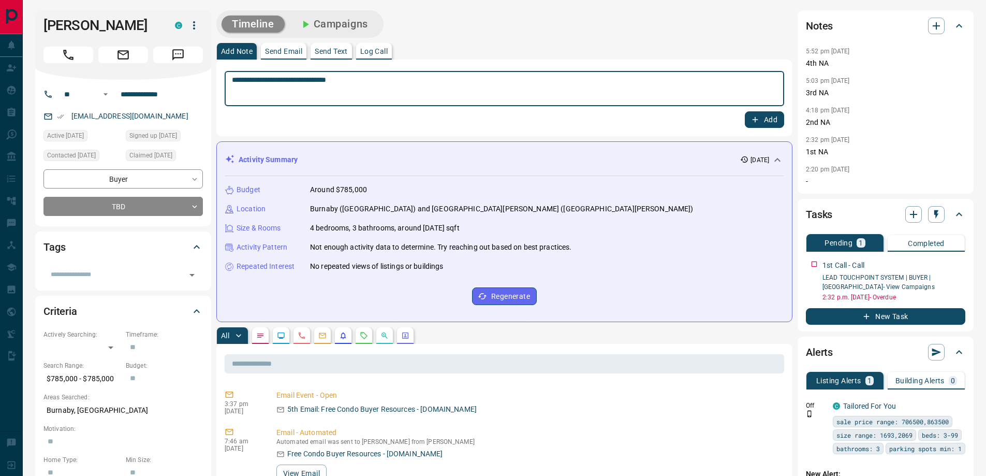 This screenshot has height=476, width=986. Describe the element at coordinates (323, 336) in the screenshot. I see `svg: Emails` at that location.